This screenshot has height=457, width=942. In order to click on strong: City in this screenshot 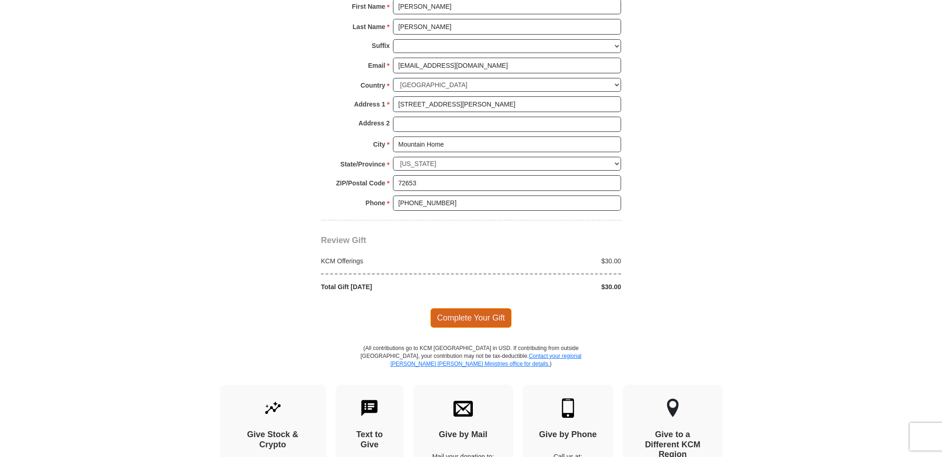, I will do `click(379, 144)`.